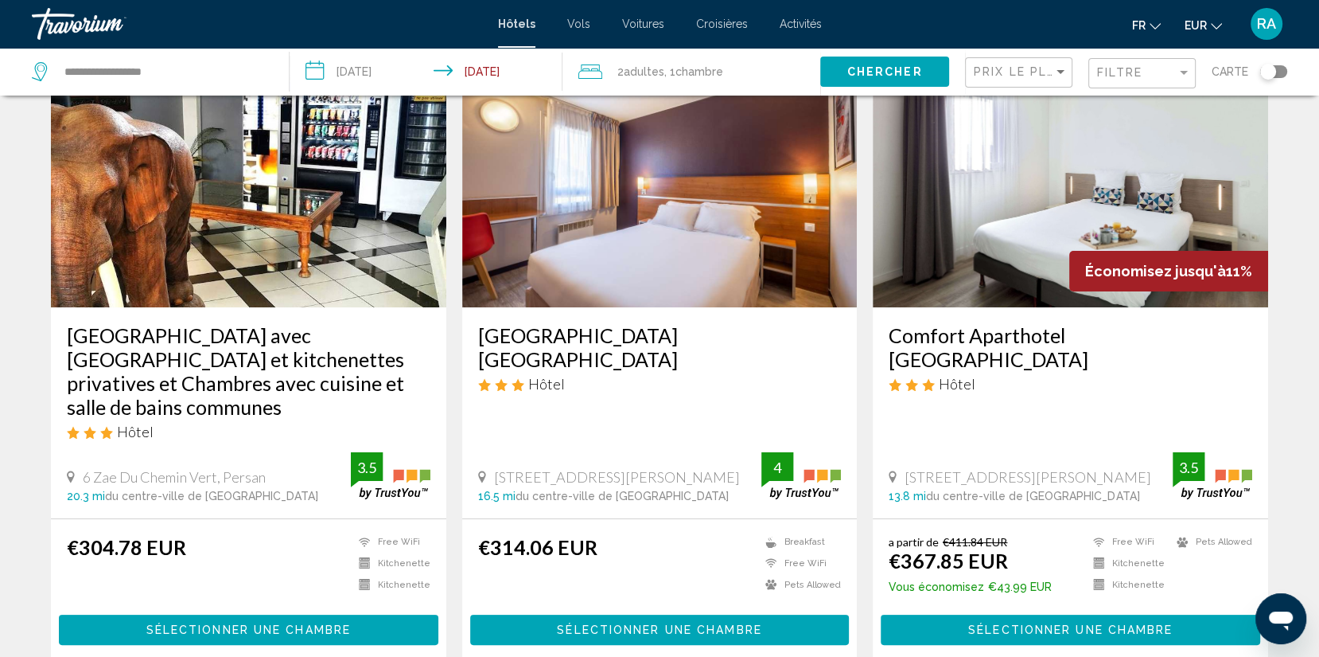 This screenshot has height=657, width=1319. What do you see at coordinates (1268, 72) in the screenshot?
I see `button: Toggle map` at bounding box center [1268, 72].